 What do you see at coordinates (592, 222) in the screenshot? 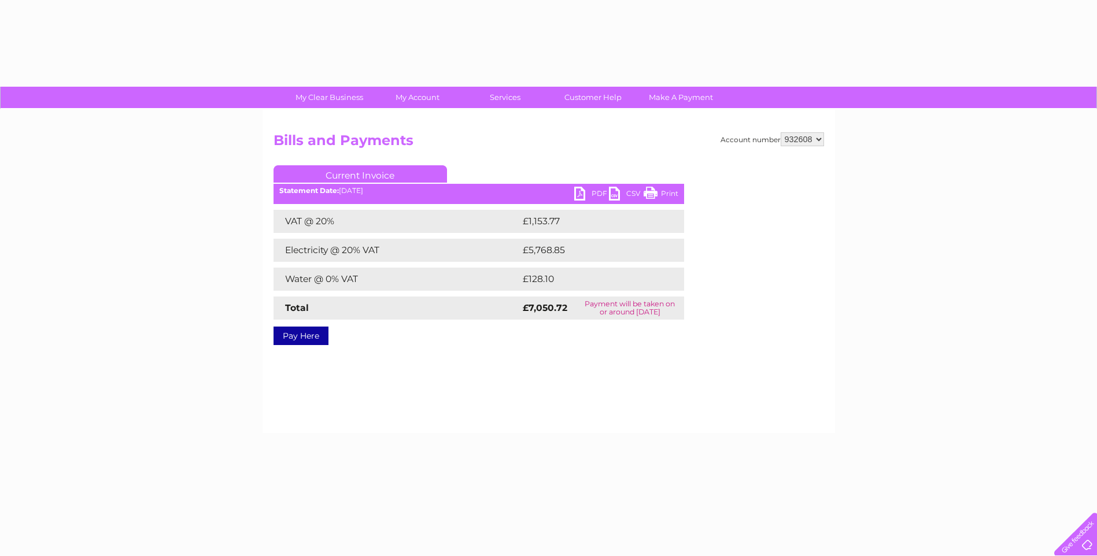
I see `td: £1,153.77` at bounding box center [592, 222].